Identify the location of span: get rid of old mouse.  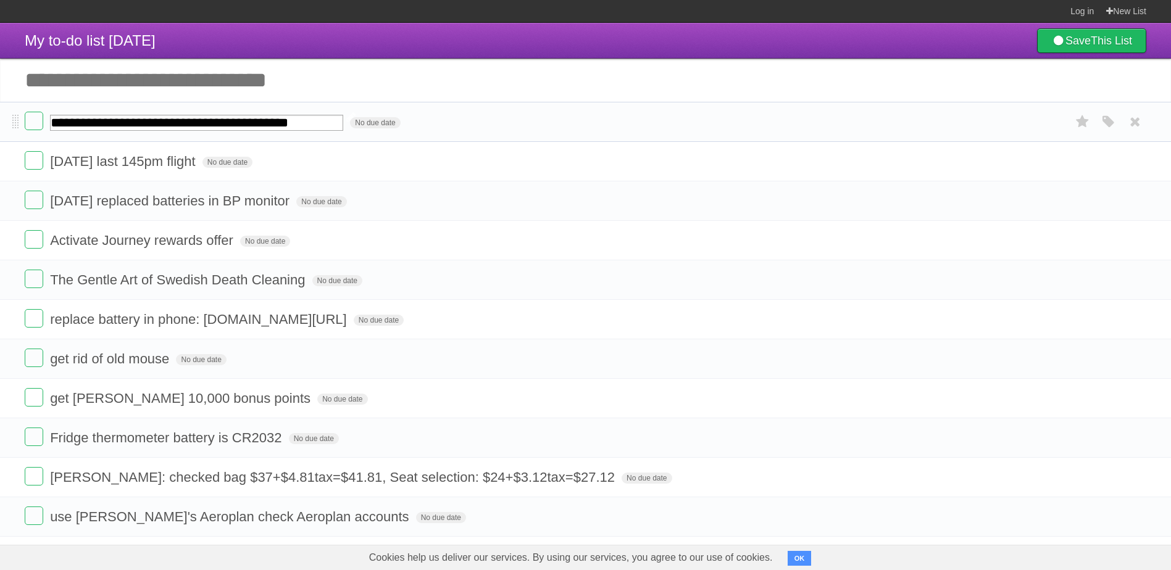
(111, 359).